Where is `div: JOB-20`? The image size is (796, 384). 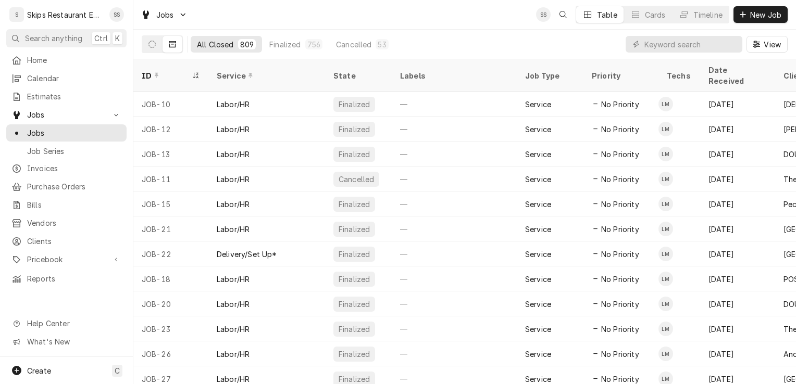
div: JOB-20 is located at coordinates (171, 304).